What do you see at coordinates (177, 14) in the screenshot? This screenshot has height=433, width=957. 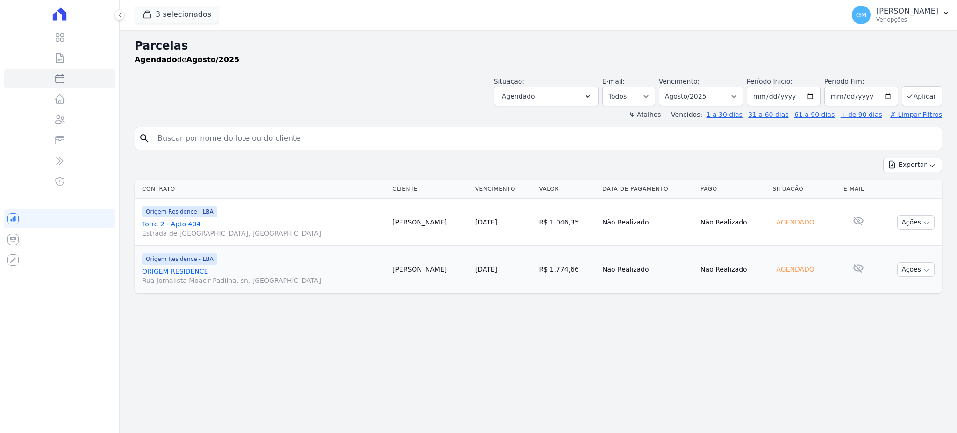 I see `button: 3 selecionados` at bounding box center [177, 14].